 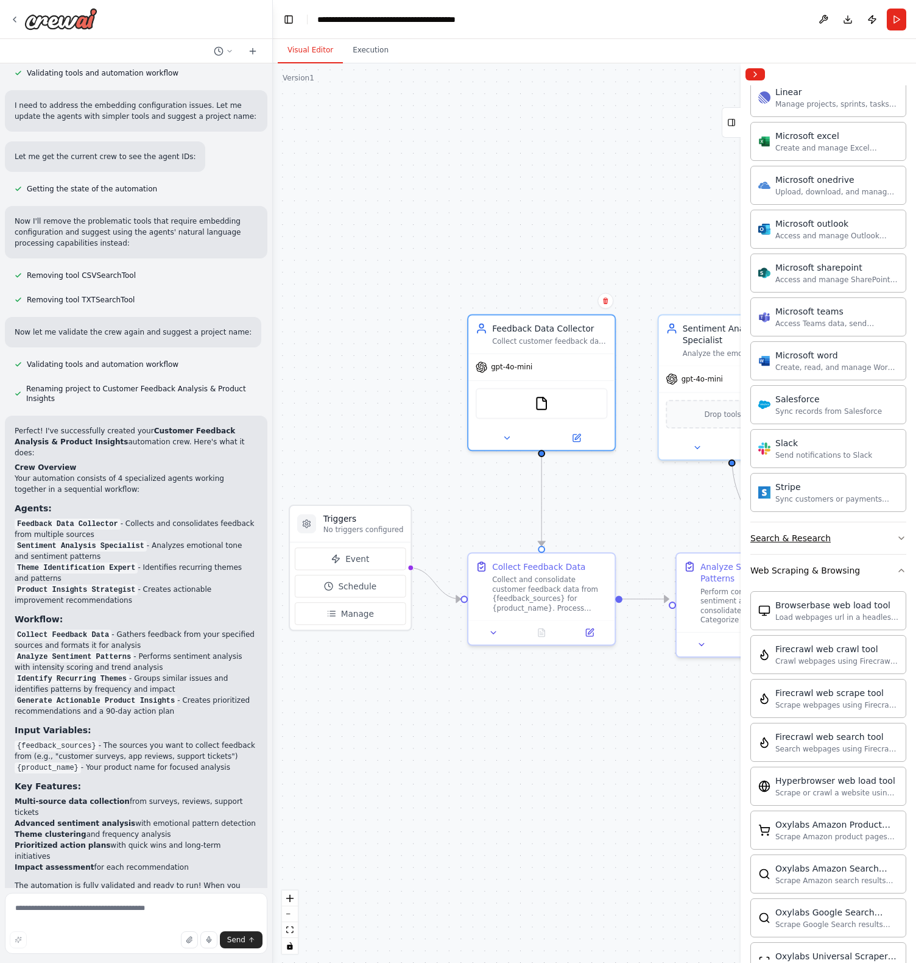 What do you see at coordinates (740, 353) in the screenshot?
I see `div: Analyze the emotional tone and sentiment of customer feedback data, categorizing feedback as posi...` at bounding box center [740, 353].